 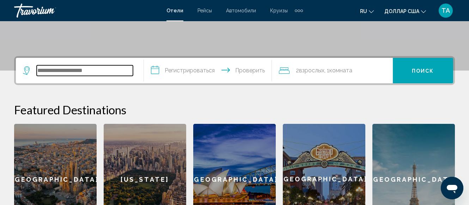 I want to click on button: Меню пользователя, so click(x=446, y=11).